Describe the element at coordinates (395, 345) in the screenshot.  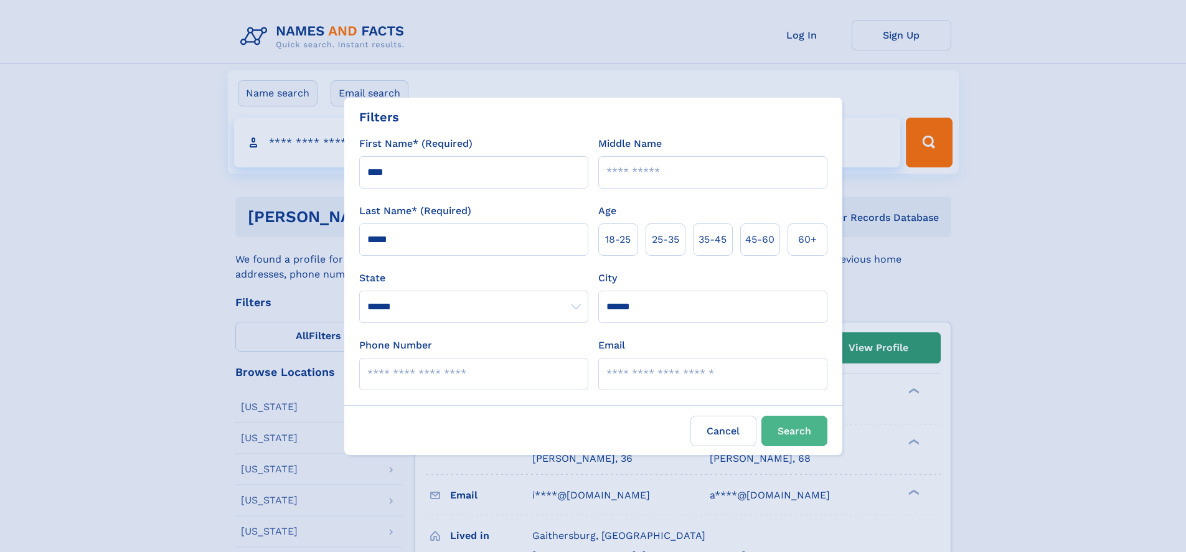
I see `label: Phone Number` at that location.